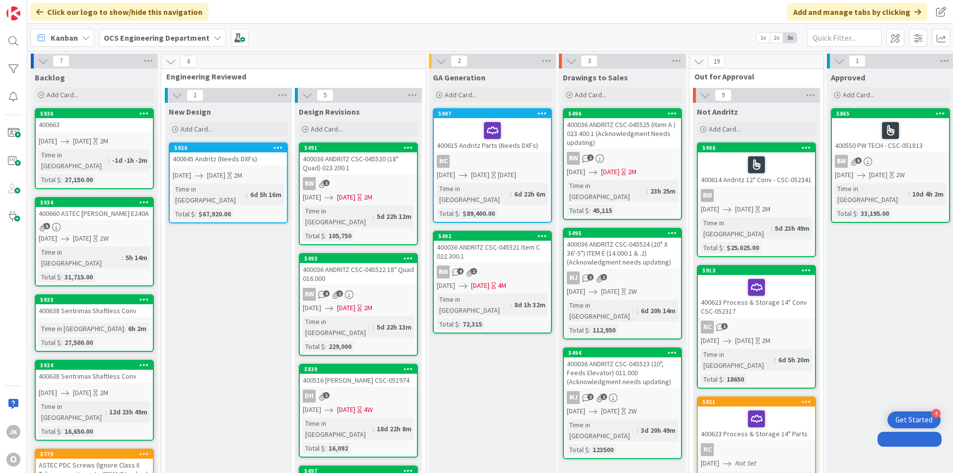 The width and height of the screenshot is (953, 473). I want to click on div: 5933400638 Sentrimax Shaftless Conv, so click(94, 306).